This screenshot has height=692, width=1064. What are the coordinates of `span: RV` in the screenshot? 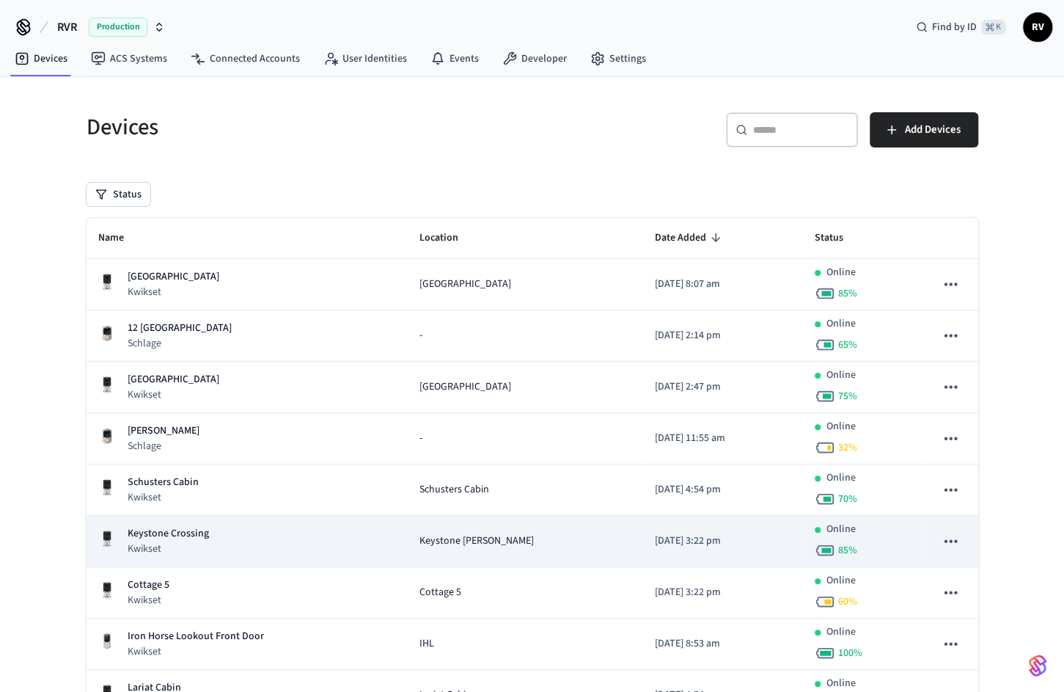 It's located at (1038, 27).